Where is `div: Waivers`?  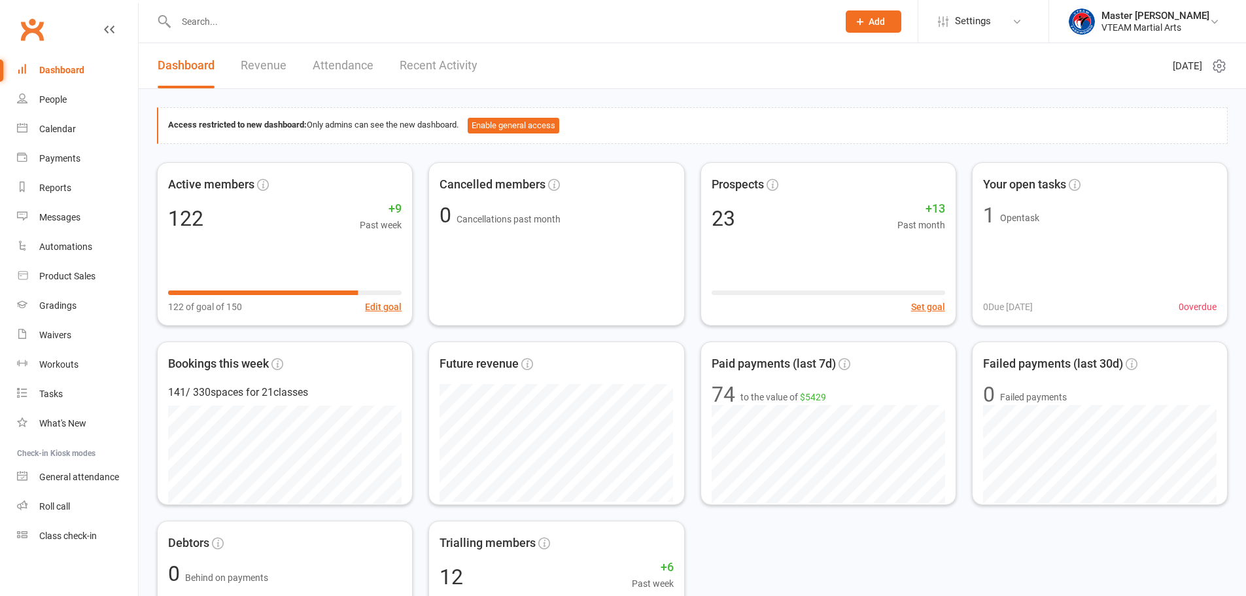 div: Waivers is located at coordinates (55, 335).